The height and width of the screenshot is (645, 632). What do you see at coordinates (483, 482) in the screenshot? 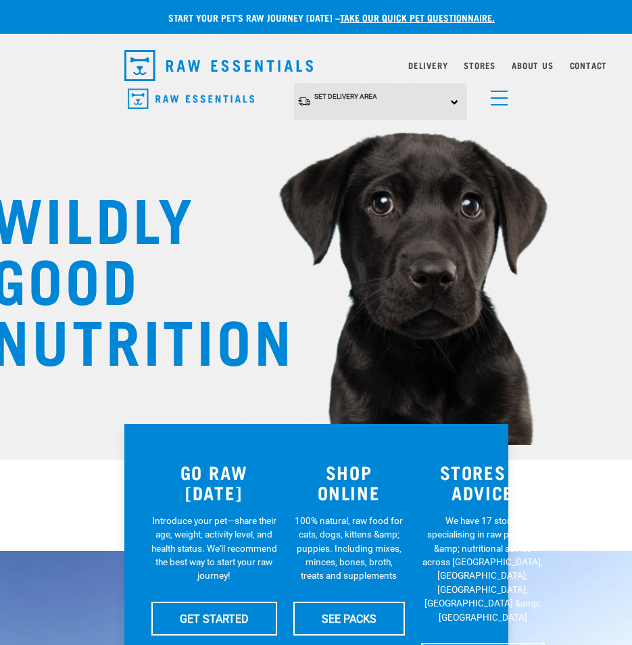
I see `h3: STORES & ADVICE` at bounding box center [483, 482].